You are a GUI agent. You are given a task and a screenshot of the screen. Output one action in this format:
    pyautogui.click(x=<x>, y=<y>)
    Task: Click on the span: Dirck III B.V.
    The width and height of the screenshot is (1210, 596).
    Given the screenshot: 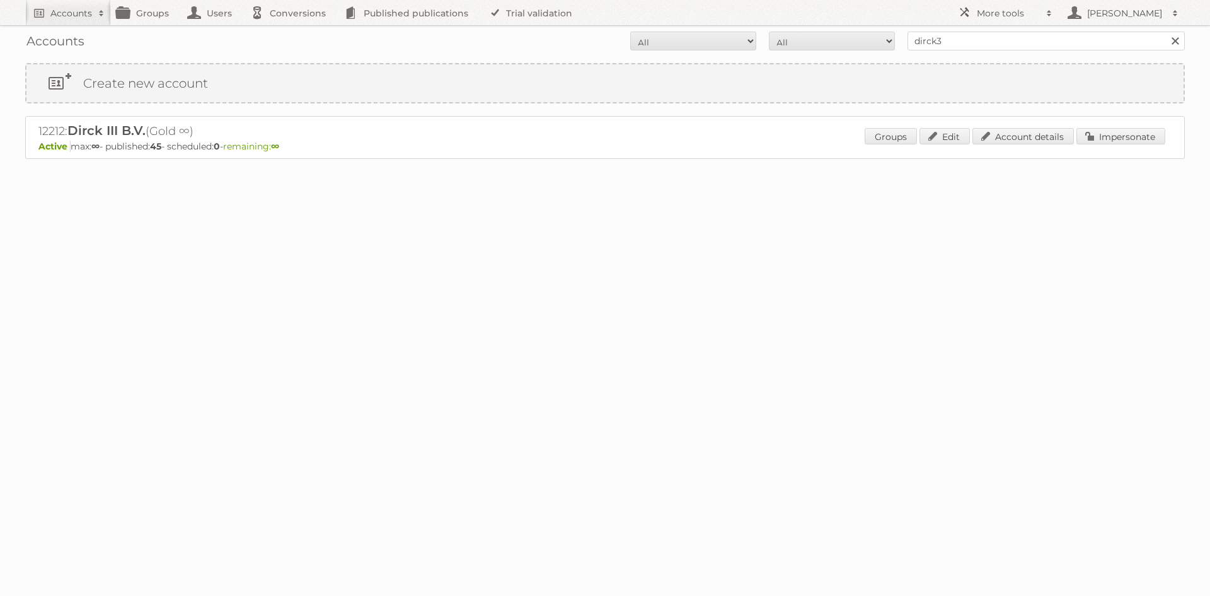 What is the action you would take?
    pyautogui.click(x=107, y=131)
    